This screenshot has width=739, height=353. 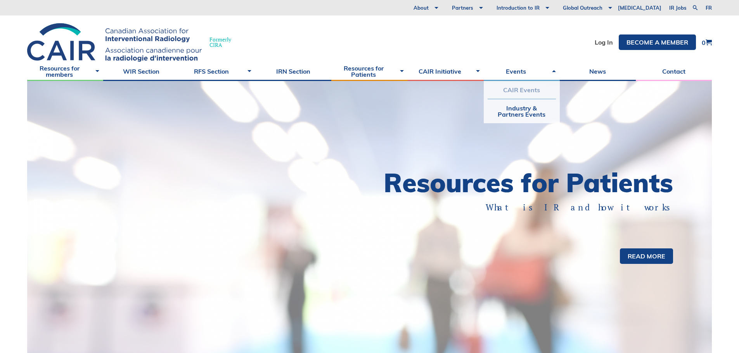 I want to click on a: Log In, so click(x=604, y=42).